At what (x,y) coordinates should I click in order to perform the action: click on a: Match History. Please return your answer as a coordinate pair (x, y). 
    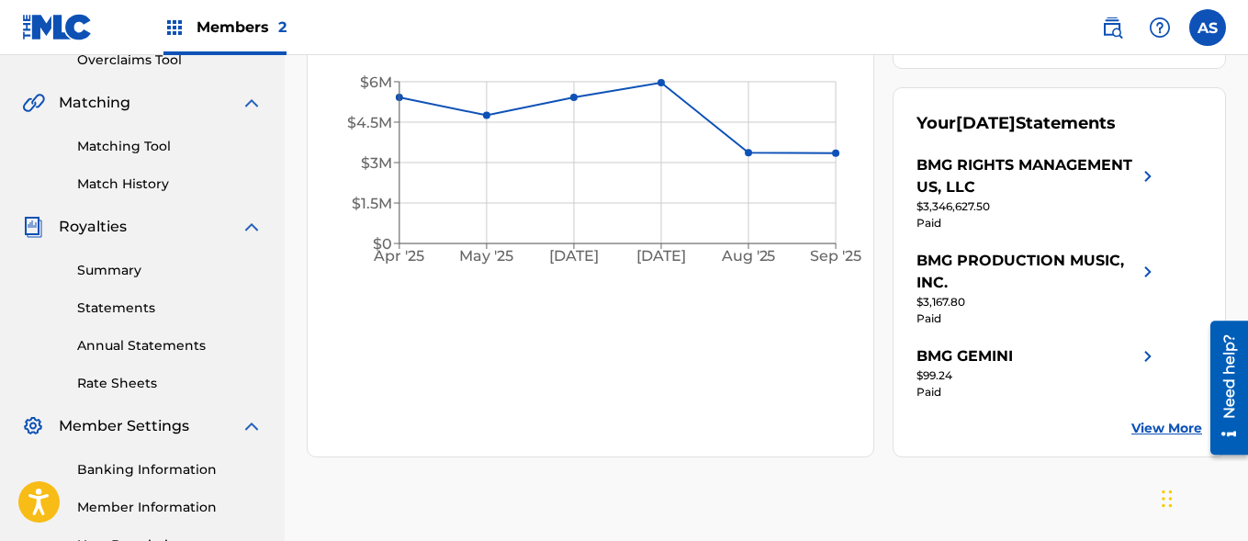
    Looking at the image, I should click on (170, 184).